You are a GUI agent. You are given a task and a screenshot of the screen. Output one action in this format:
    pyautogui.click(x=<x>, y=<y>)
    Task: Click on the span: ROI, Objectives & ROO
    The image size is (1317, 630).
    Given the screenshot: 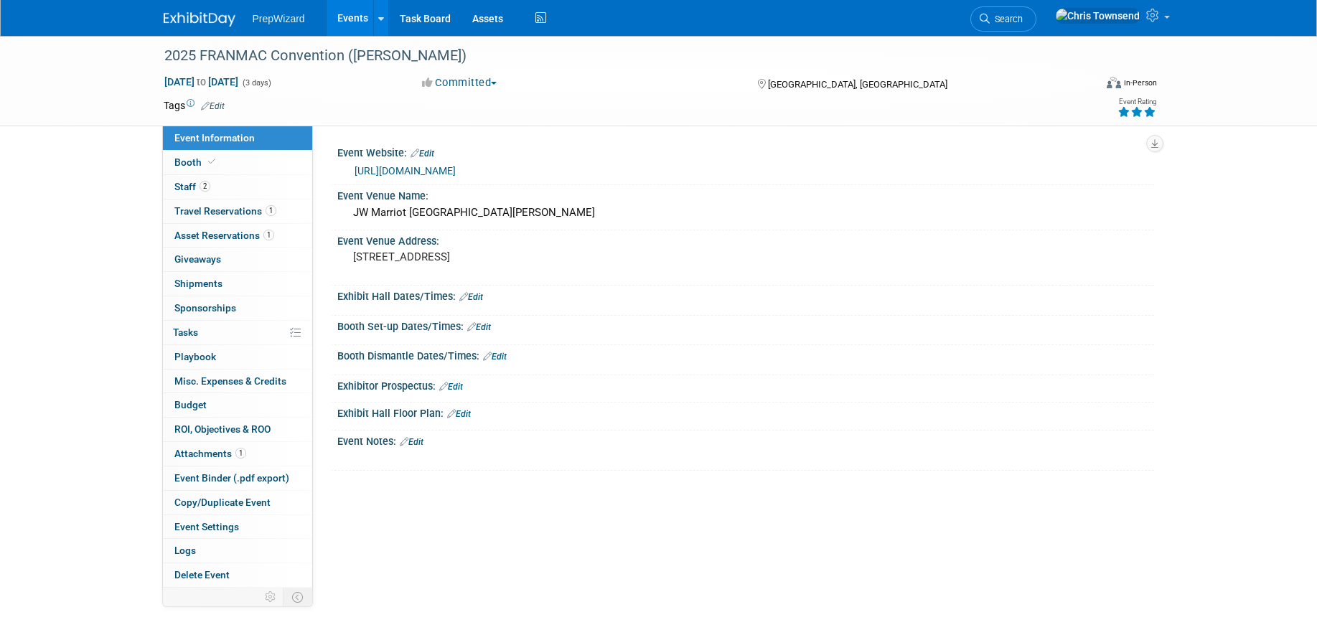 What is the action you would take?
    pyautogui.click(x=222, y=429)
    